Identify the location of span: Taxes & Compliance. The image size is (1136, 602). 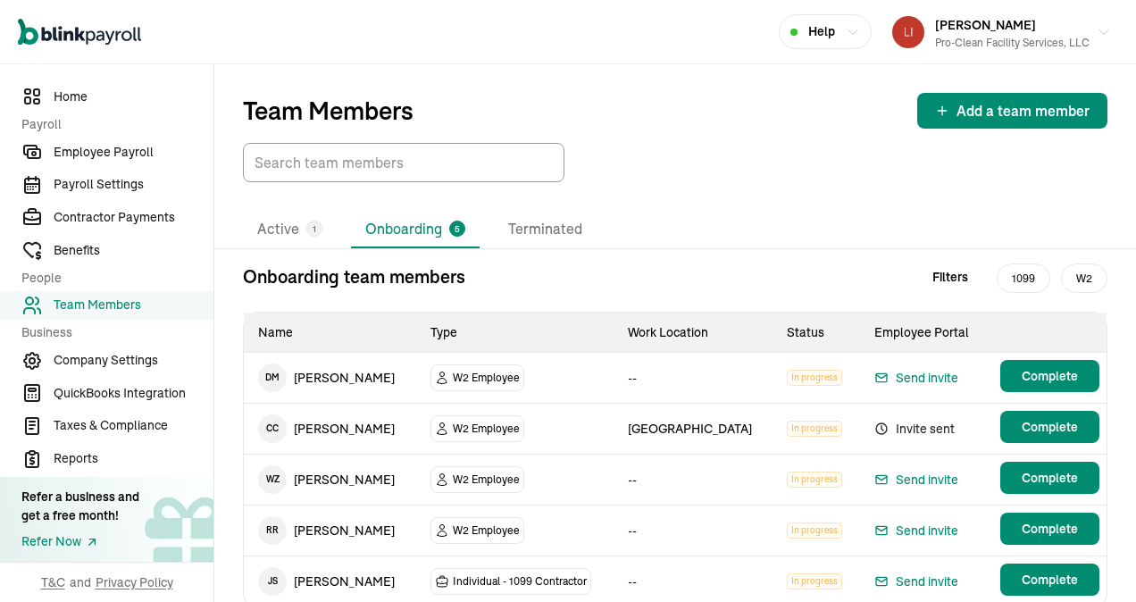
(133, 425).